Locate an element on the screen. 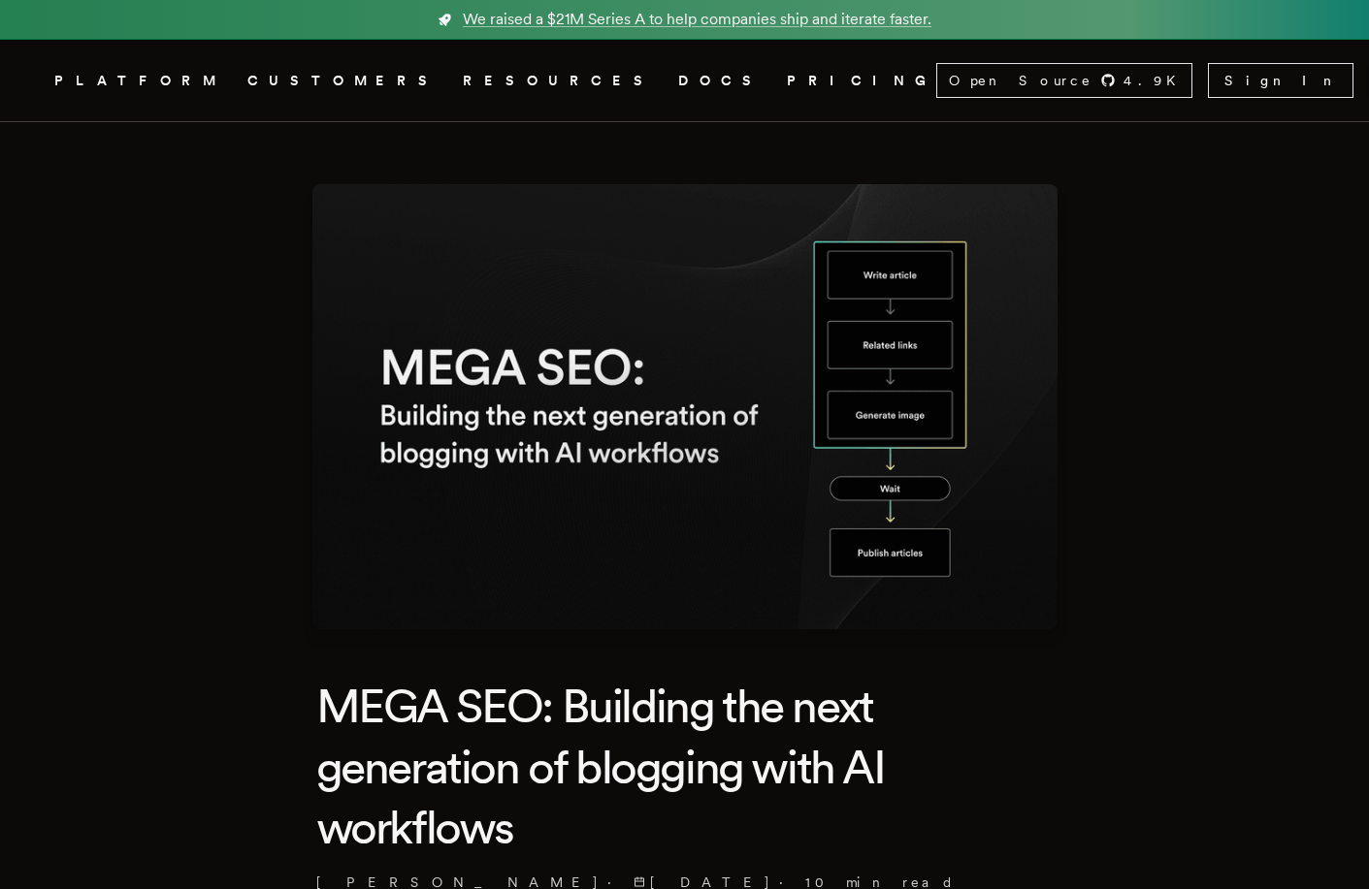 This screenshot has width=1369, height=889. img: Featured image for MEGA SEO: Building the next generation of blogging with AI workflows blog post is located at coordinates (685, 406).